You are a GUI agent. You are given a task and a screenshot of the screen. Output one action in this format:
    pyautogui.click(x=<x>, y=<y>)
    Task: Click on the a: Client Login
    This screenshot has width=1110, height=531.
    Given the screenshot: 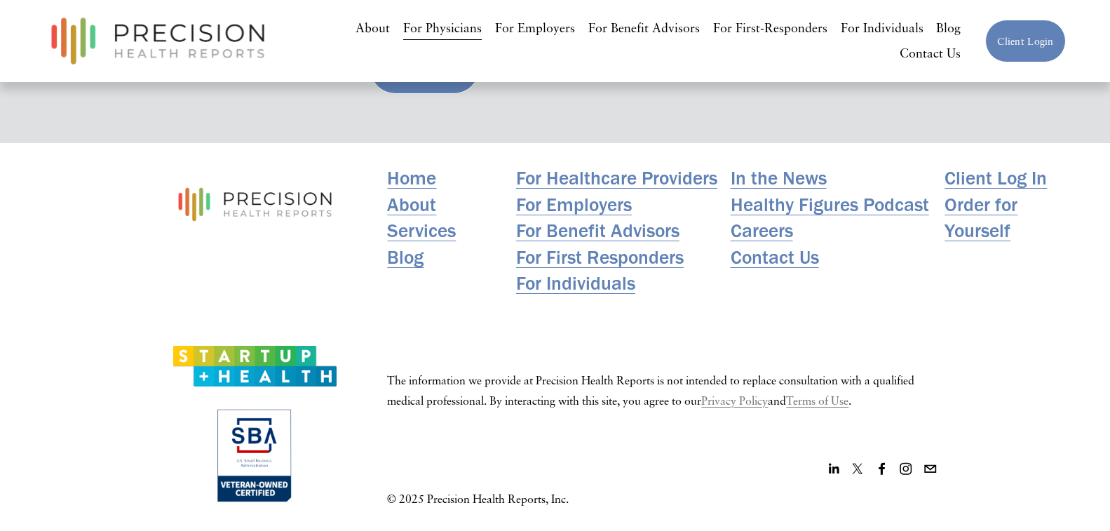 What is the action you would take?
    pyautogui.click(x=1026, y=41)
    